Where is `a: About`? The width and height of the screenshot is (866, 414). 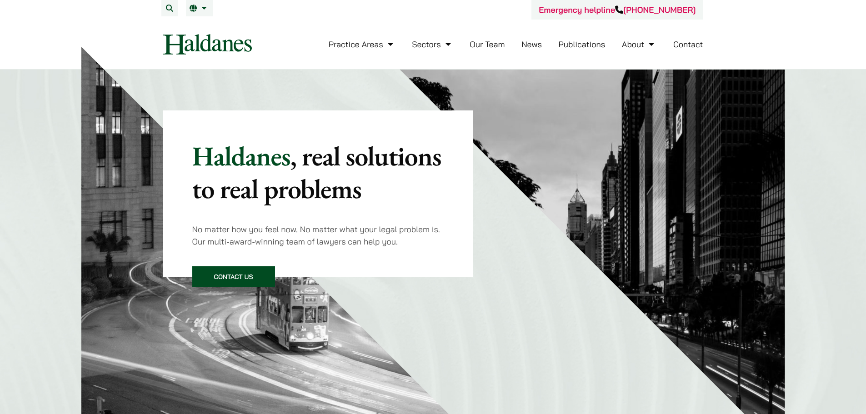 a: About is located at coordinates (639, 44).